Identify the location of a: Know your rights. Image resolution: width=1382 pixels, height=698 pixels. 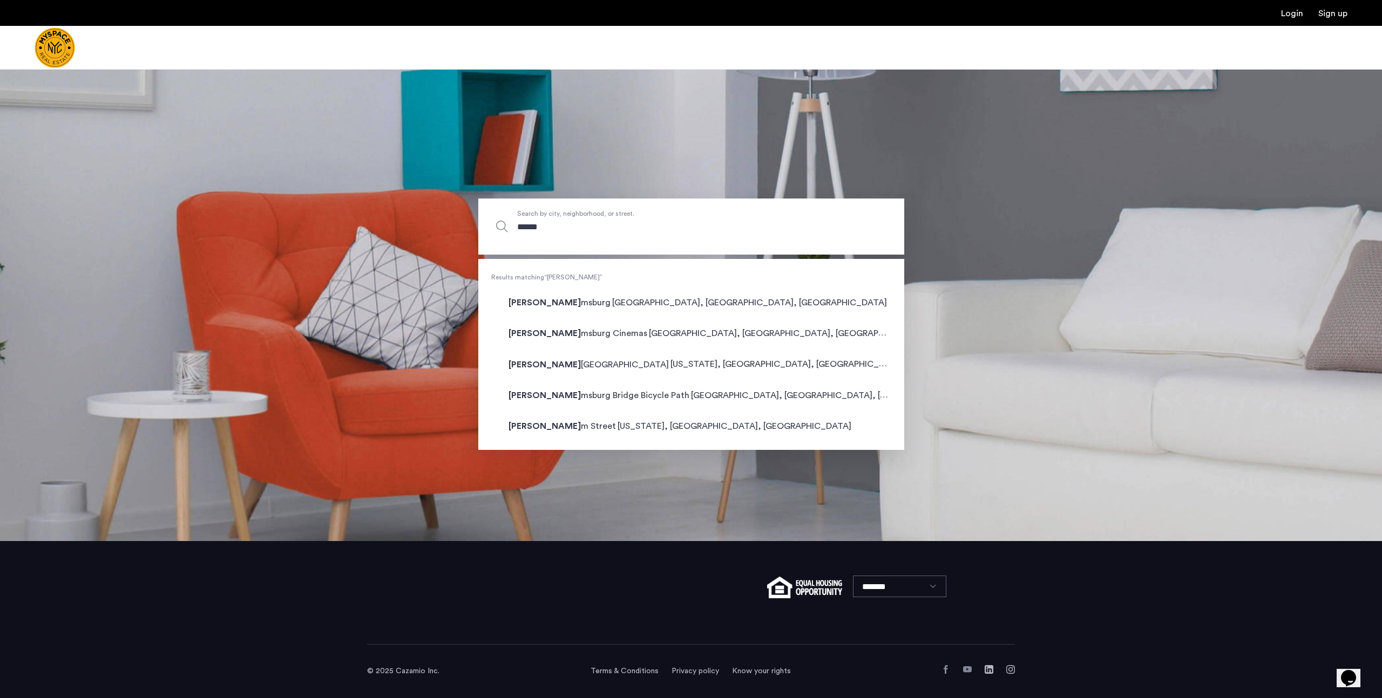
(761, 671).